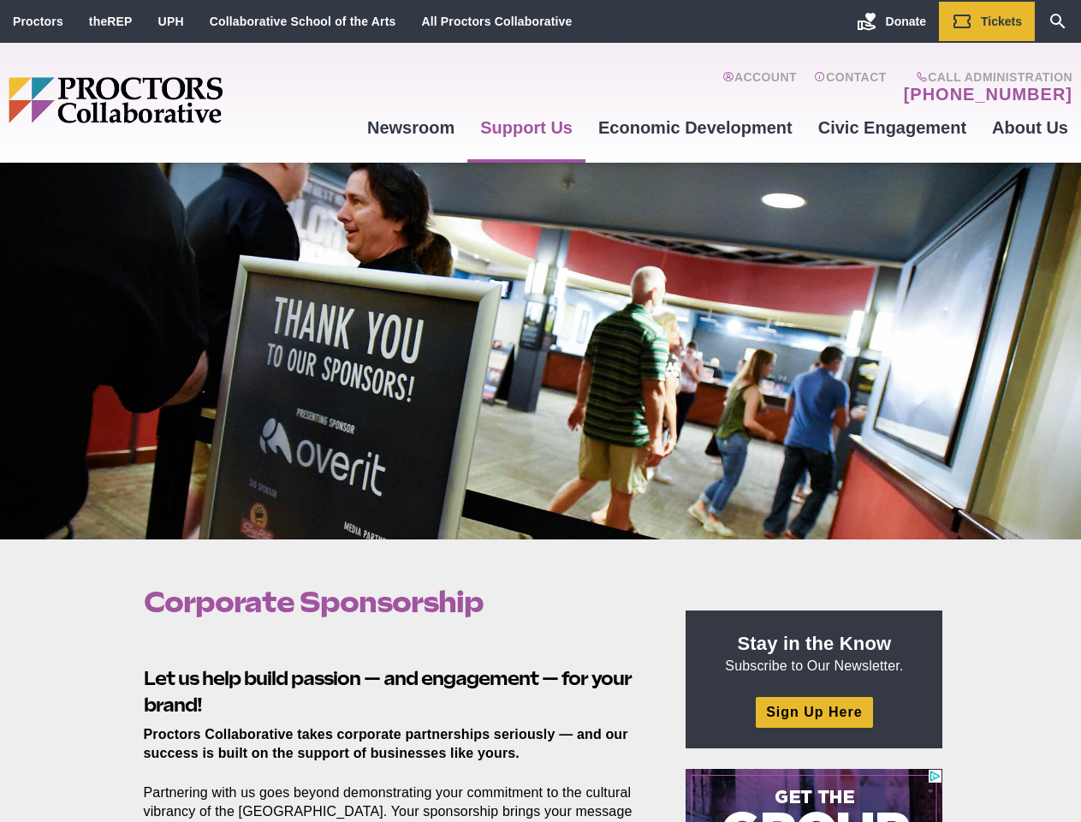 Image resolution: width=1081 pixels, height=822 pixels. Describe the element at coordinates (892, 128) in the screenshot. I see `a: Civic Engagement` at that location.